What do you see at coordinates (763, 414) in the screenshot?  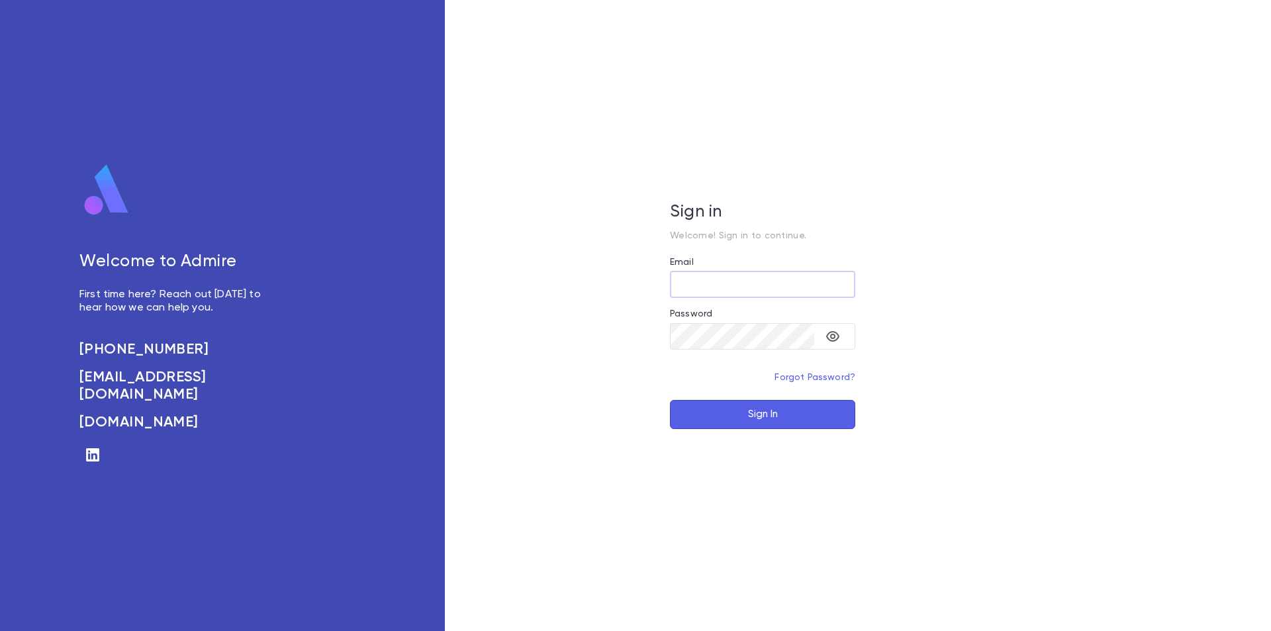 I see `button: Sign In` at bounding box center [763, 414].